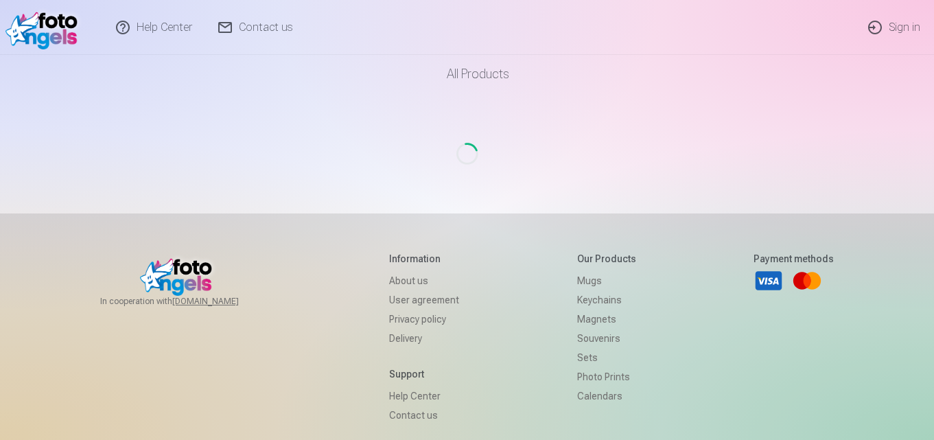  Describe the element at coordinates (606, 281) in the screenshot. I see `a: Mugs` at that location.